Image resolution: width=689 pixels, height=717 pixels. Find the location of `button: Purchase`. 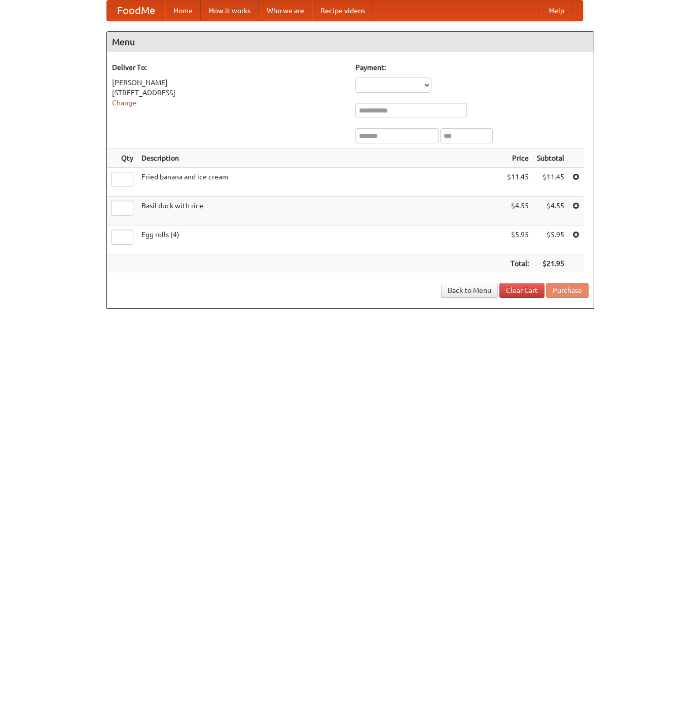

button: Purchase is located at coordinates (567, 291).